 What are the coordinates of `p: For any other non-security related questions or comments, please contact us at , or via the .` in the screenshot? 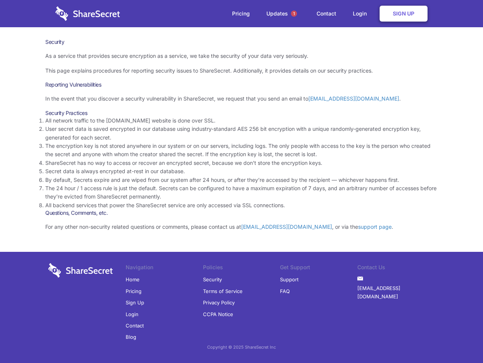 It's located at (242, 227).